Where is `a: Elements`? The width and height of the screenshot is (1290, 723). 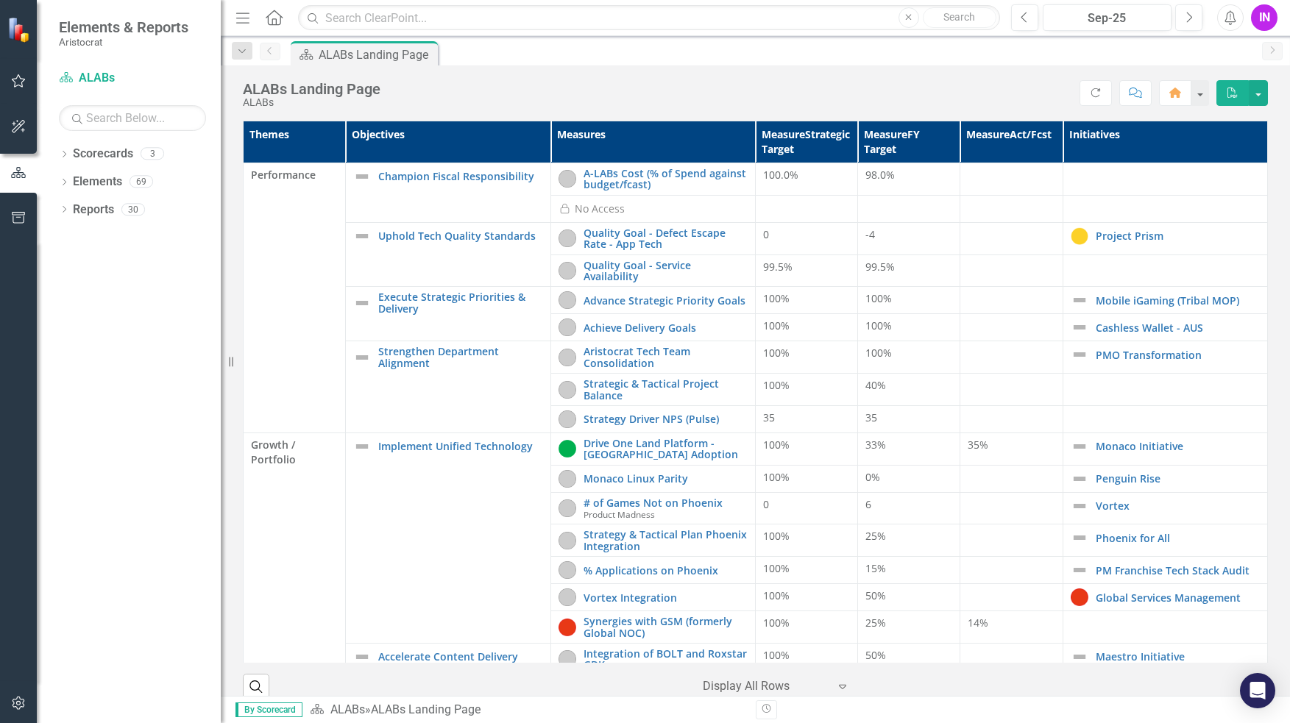
a: Elements is located at coordinates (97, 182).